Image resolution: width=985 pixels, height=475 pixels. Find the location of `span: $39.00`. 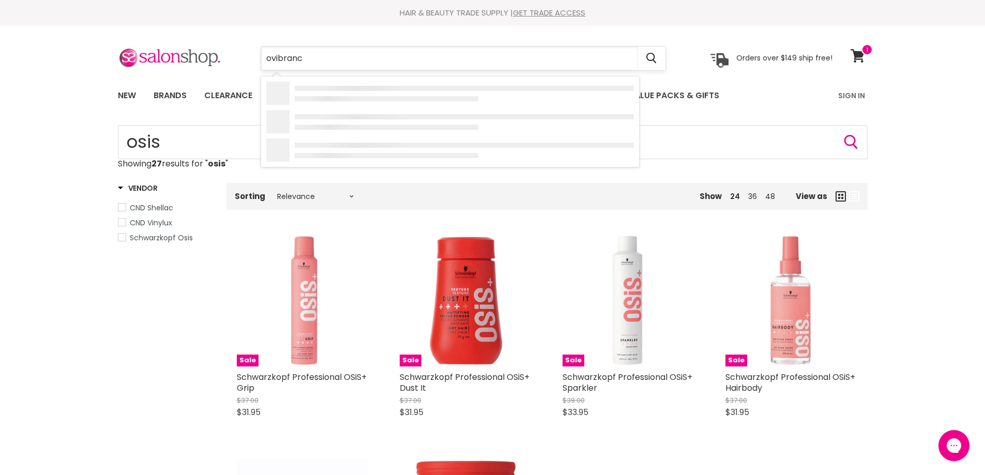

span: $39.00 is located at coordinates (574, 400).